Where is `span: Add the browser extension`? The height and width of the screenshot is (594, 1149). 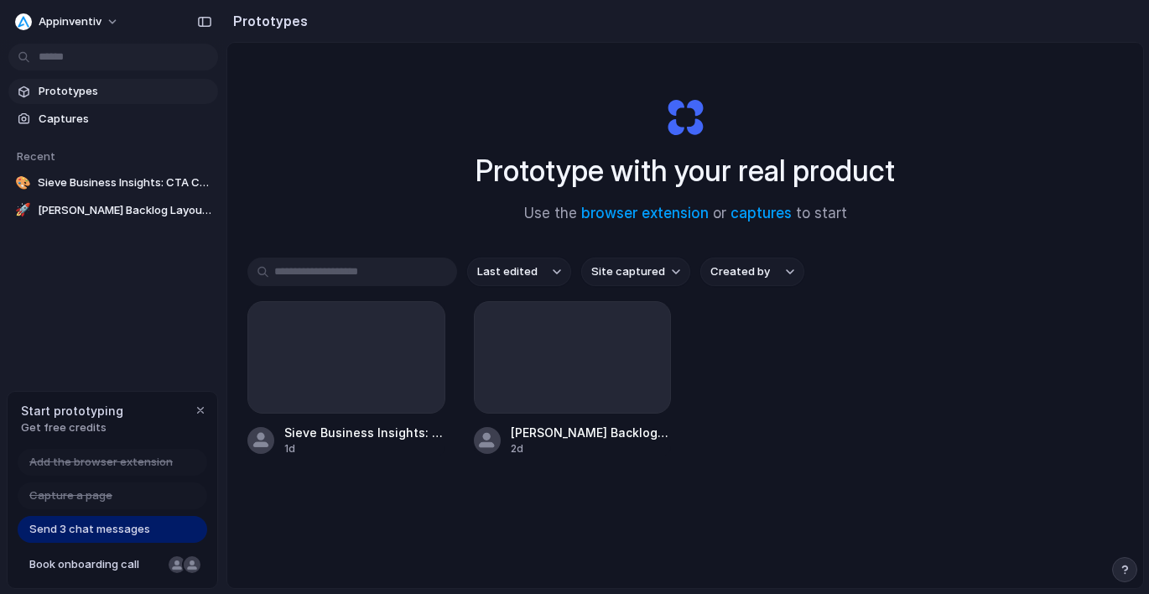
span: Add the browser extension is located at coordinates (101, 462).